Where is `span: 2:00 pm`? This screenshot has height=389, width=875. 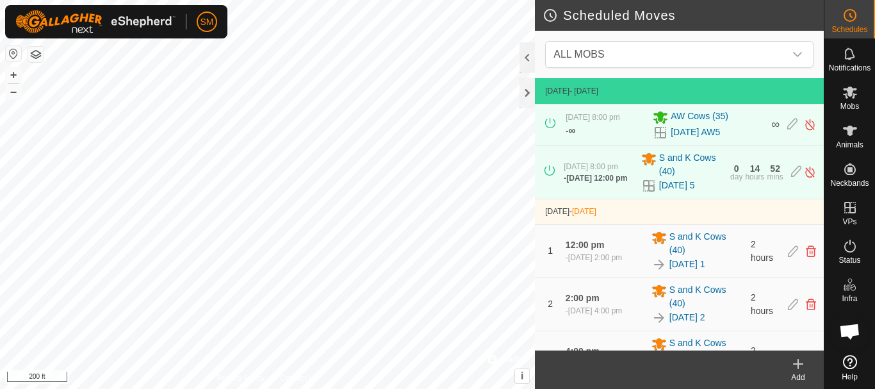
span: 2:00 pm is located at coordinates (582, 298).